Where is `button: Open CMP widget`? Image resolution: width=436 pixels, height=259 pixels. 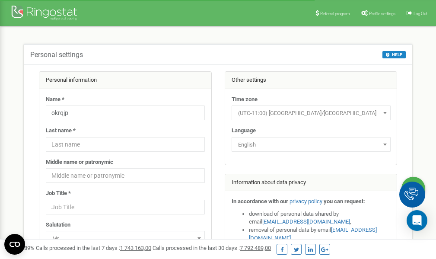
button: Open CMP widget is located at coordinates (15, 244).